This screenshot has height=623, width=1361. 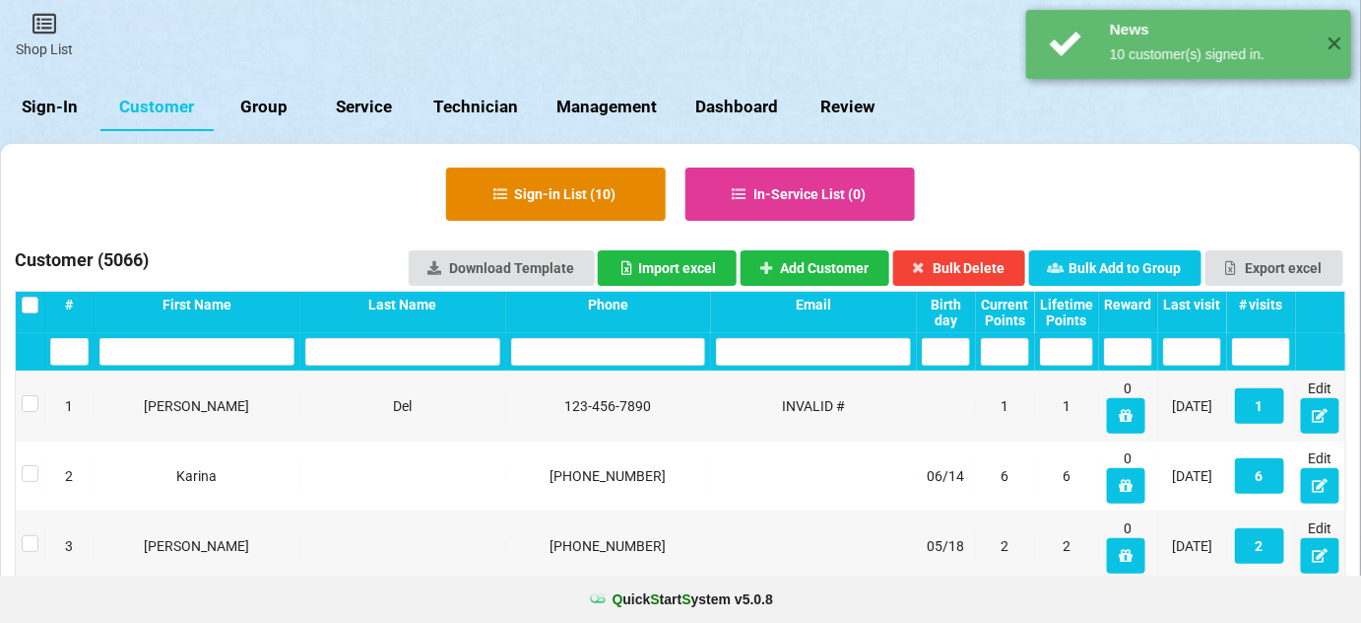 I want to click on div: INVALID #, so click(x=814, y=406).